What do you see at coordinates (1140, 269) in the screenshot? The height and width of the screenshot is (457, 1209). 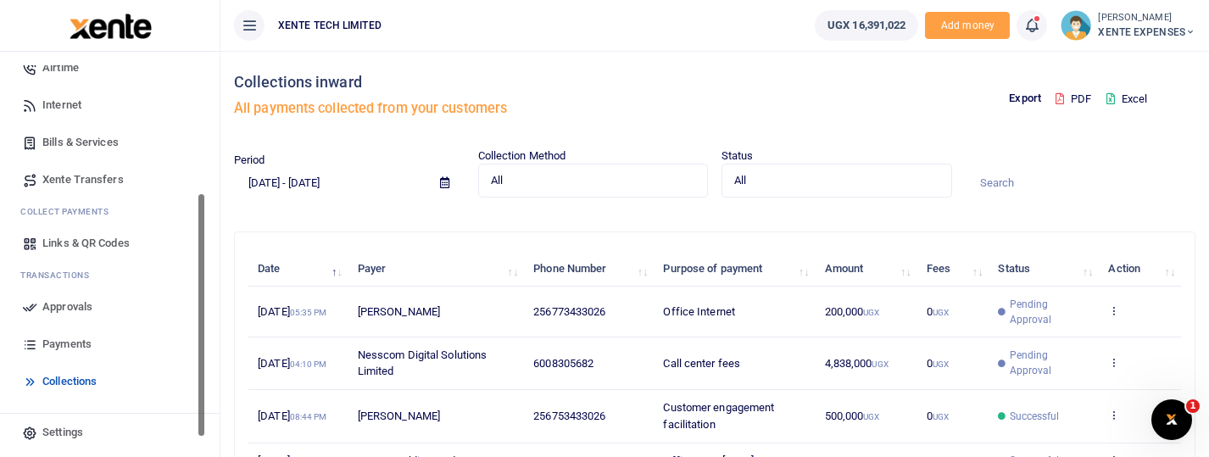 I see `th: Action: activate to sort column ascending` at bounding box center [1140, 269].